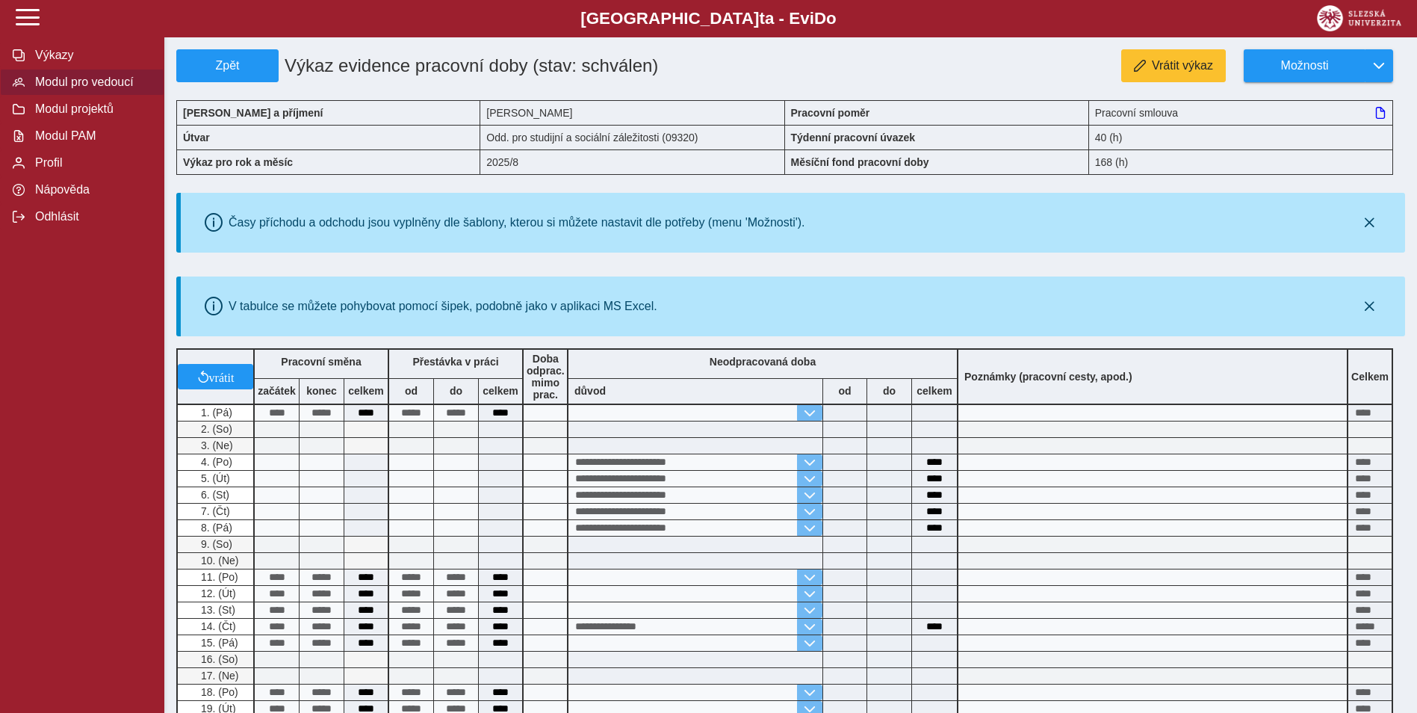 This screenshot has height=713, width=1417. I want to click on div: Časy příchodu a odchodu jsou vyplněny dle šablony, kterou si můžete nastavit dle potřeby (menu 'M..., so click(517, 223).